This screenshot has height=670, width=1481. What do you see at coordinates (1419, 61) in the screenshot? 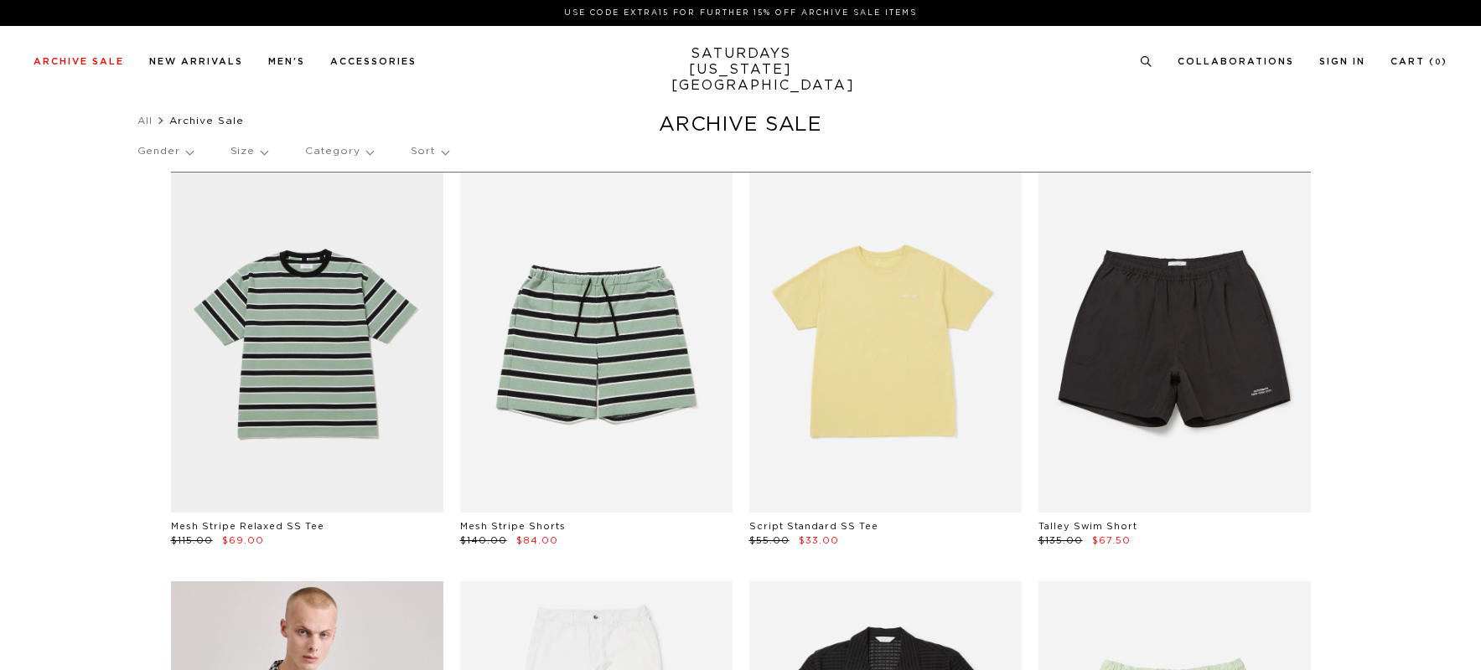
I see `a: Cart (0)` at bounding box center [1419, 61].